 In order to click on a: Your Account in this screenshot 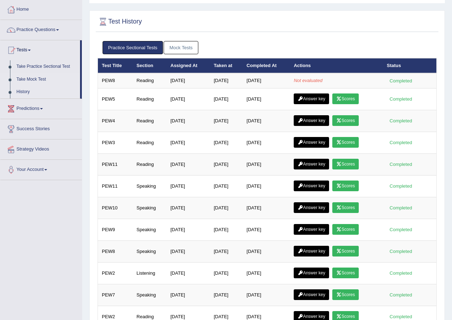, I will do `click(41, 169)`.